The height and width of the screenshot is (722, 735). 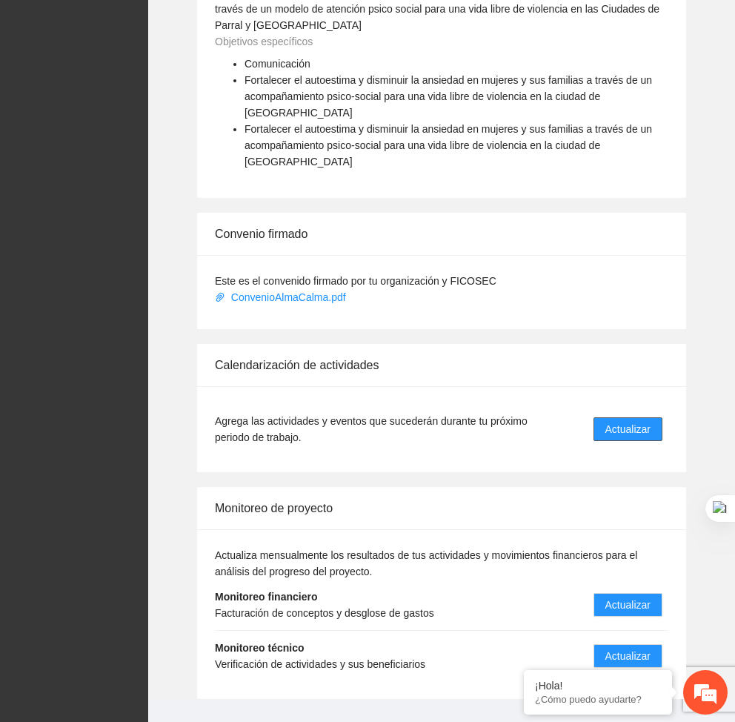 I want to click on div: Calendarización de actividades, so click(x=442, y=365).